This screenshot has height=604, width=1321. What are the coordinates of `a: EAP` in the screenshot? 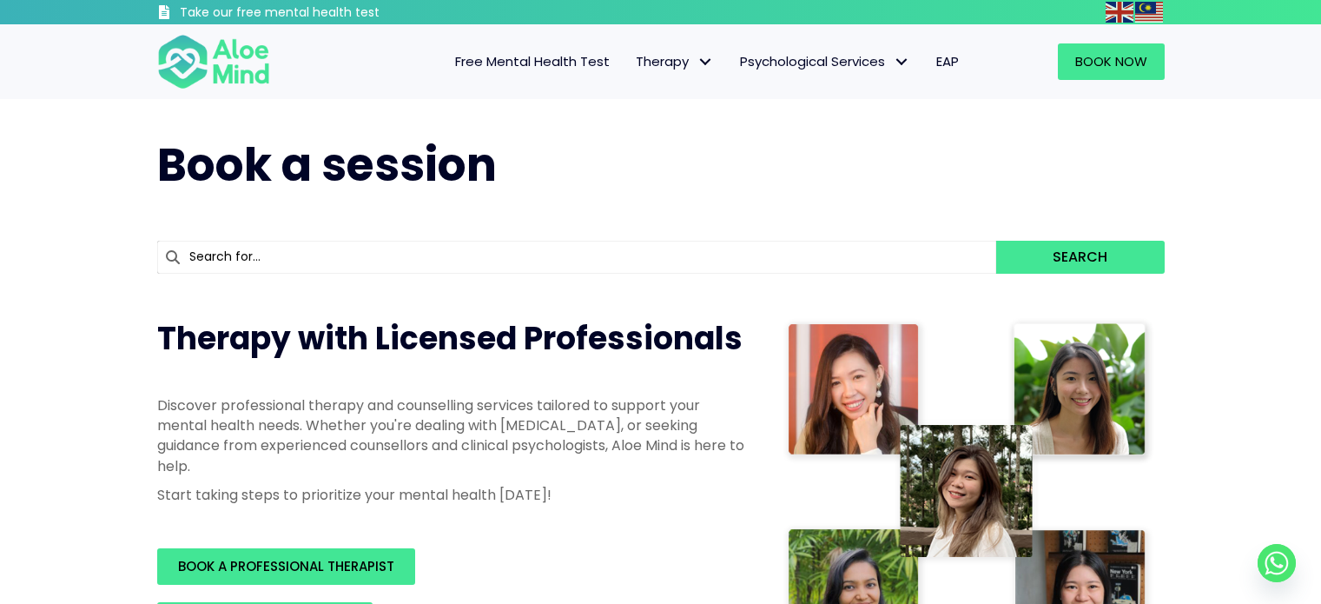 It's located at (948, 62).